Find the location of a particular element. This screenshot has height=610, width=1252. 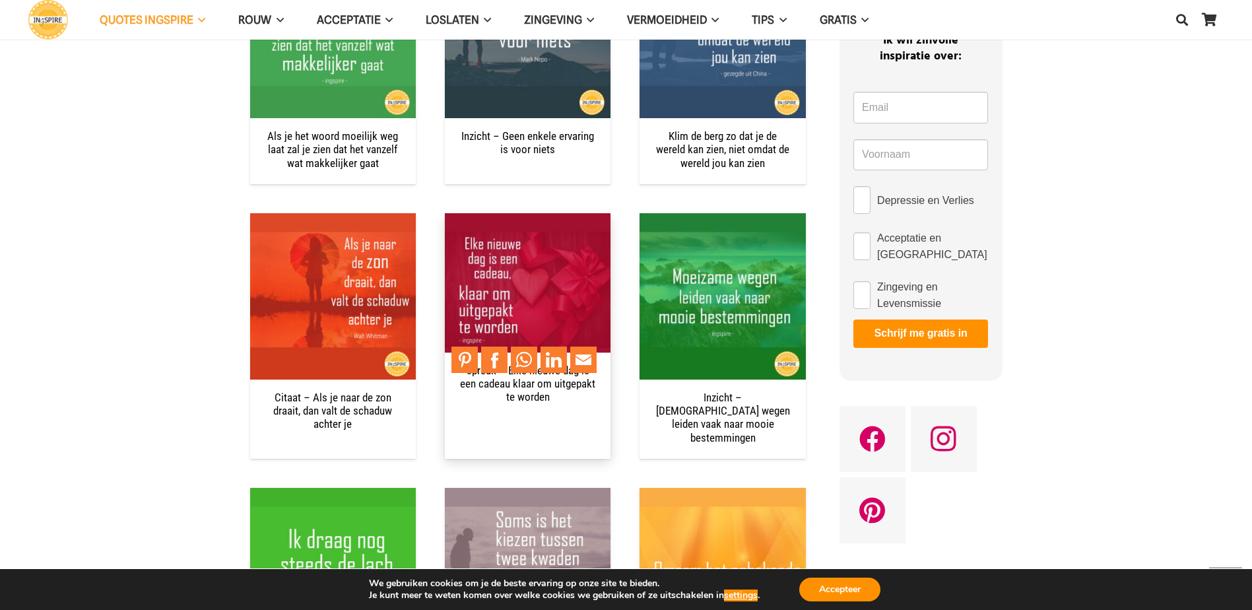

span: QUOTES INGSPIRE Menu is located at coordinates (199, 20).